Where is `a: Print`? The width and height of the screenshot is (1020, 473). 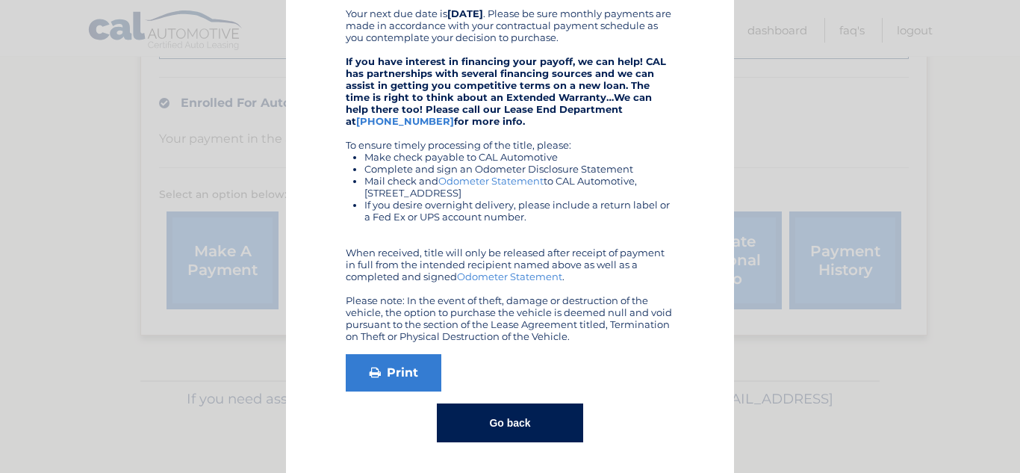 a: Print is located at coordinates (394, 373).